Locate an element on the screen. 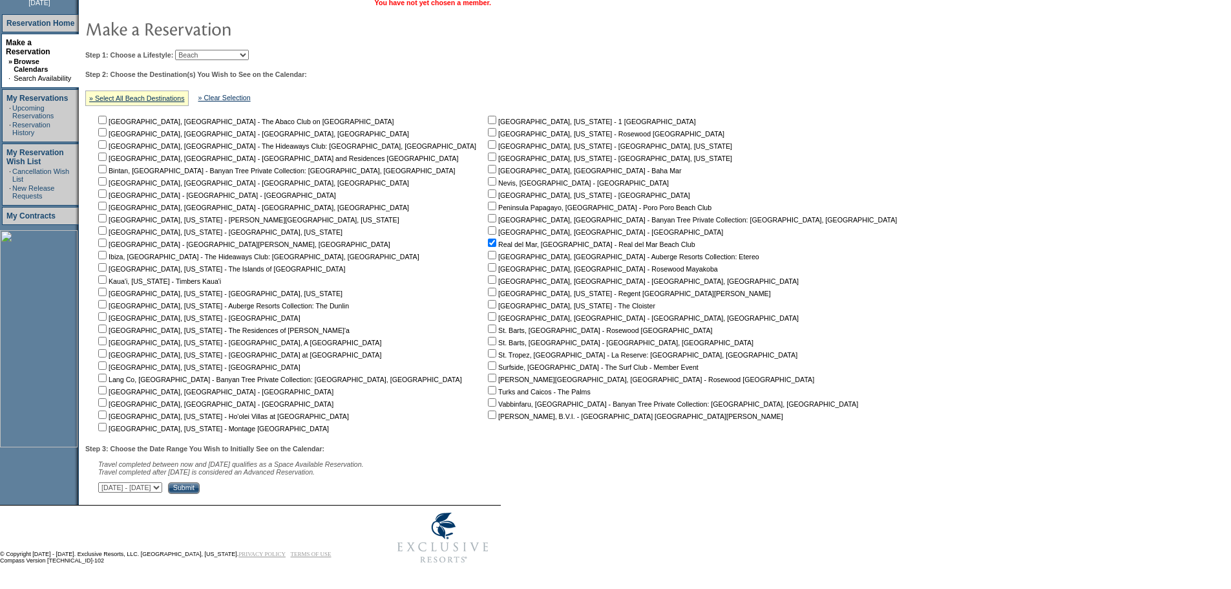 This screenshot has width=1231, height=589. a: » Select All Beach Destinations is located at coordinates (137, 98).